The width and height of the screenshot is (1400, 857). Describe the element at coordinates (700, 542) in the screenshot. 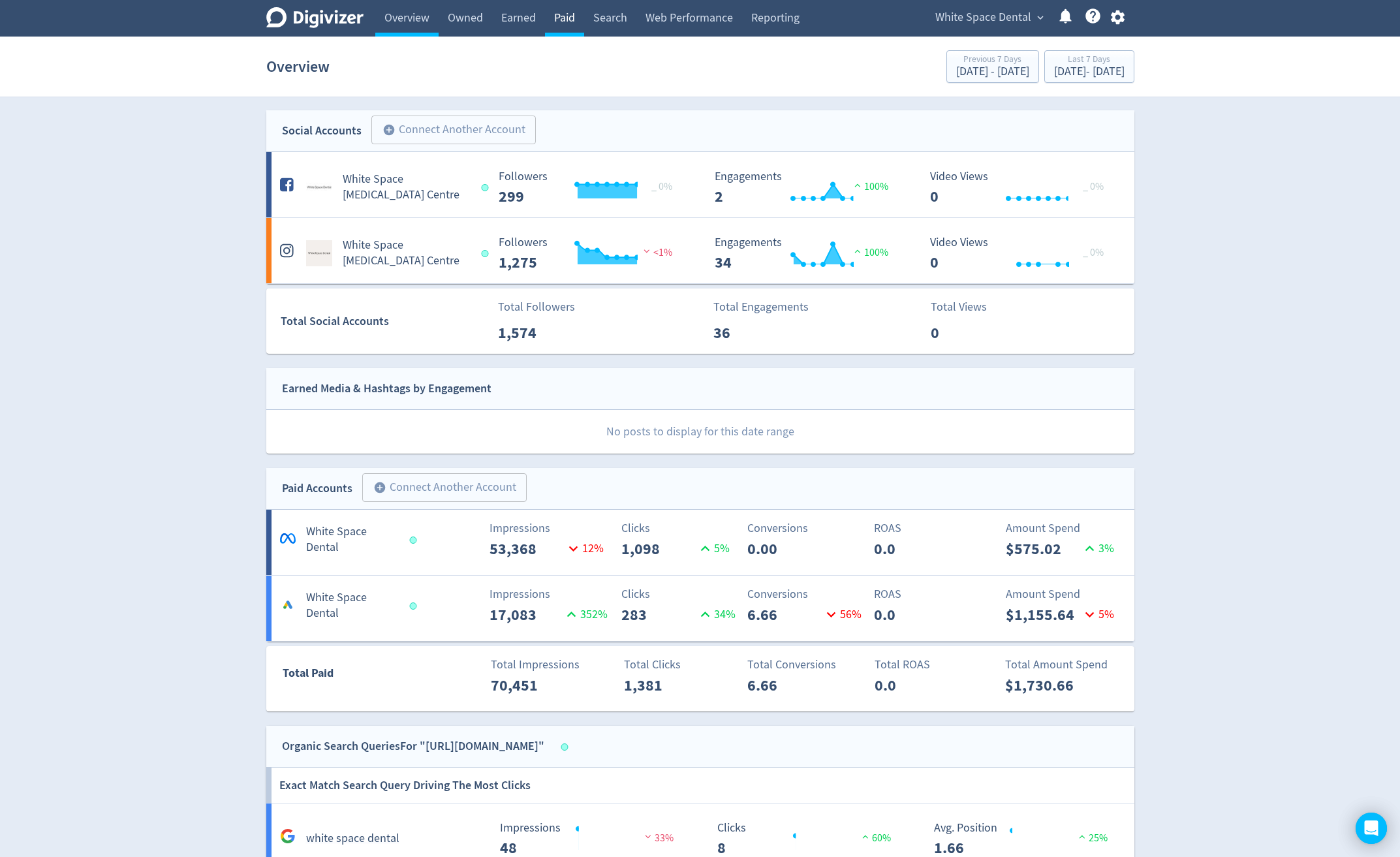

I see `a: *White Space DentalImpressions53,36812%Clicks1,0985%Conversions0.00ROAS0.0Amount Spend$575.023%` at that location.